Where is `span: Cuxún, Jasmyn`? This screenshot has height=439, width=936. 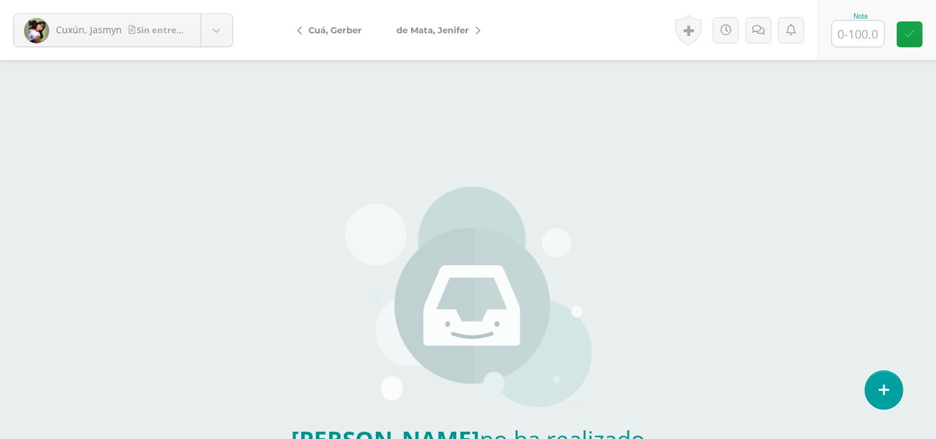 span: Cuxún, Jasmyn is located at coordinates (89, 29).